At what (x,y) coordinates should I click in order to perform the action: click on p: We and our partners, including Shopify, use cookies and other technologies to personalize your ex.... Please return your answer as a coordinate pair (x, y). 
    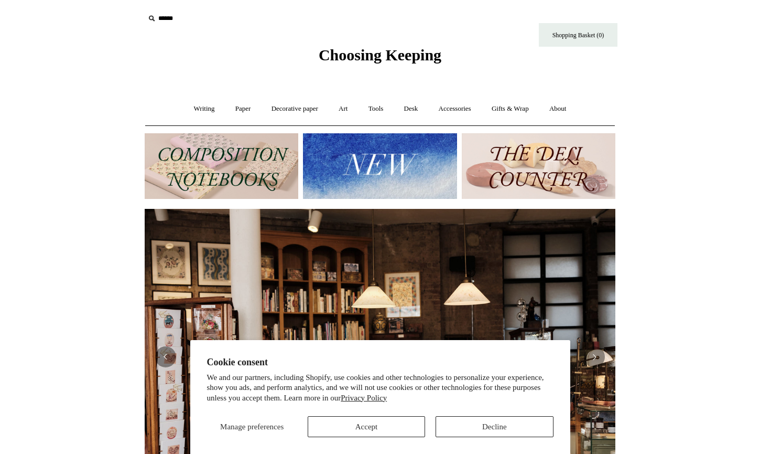
    Looking at the image, I should click on (380, 387).